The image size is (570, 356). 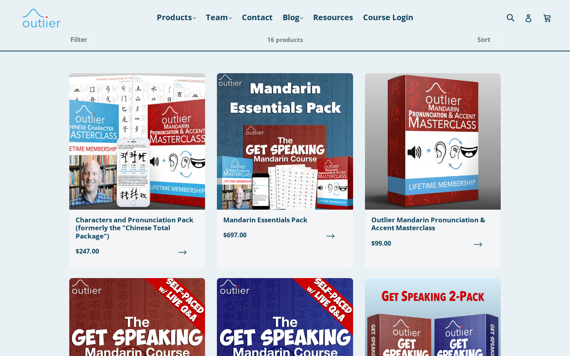 What do you see at coordinates (388, 17) in the screenshot?
I see `a: Course Login` at bounding box center [388, 17].